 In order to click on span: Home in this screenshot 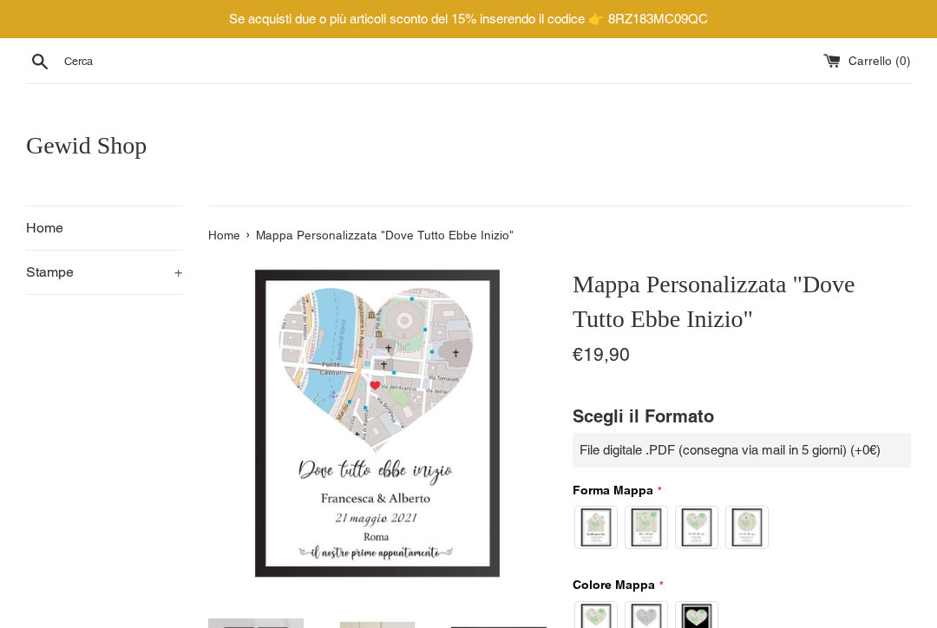, I will do `click(224, 235)`.